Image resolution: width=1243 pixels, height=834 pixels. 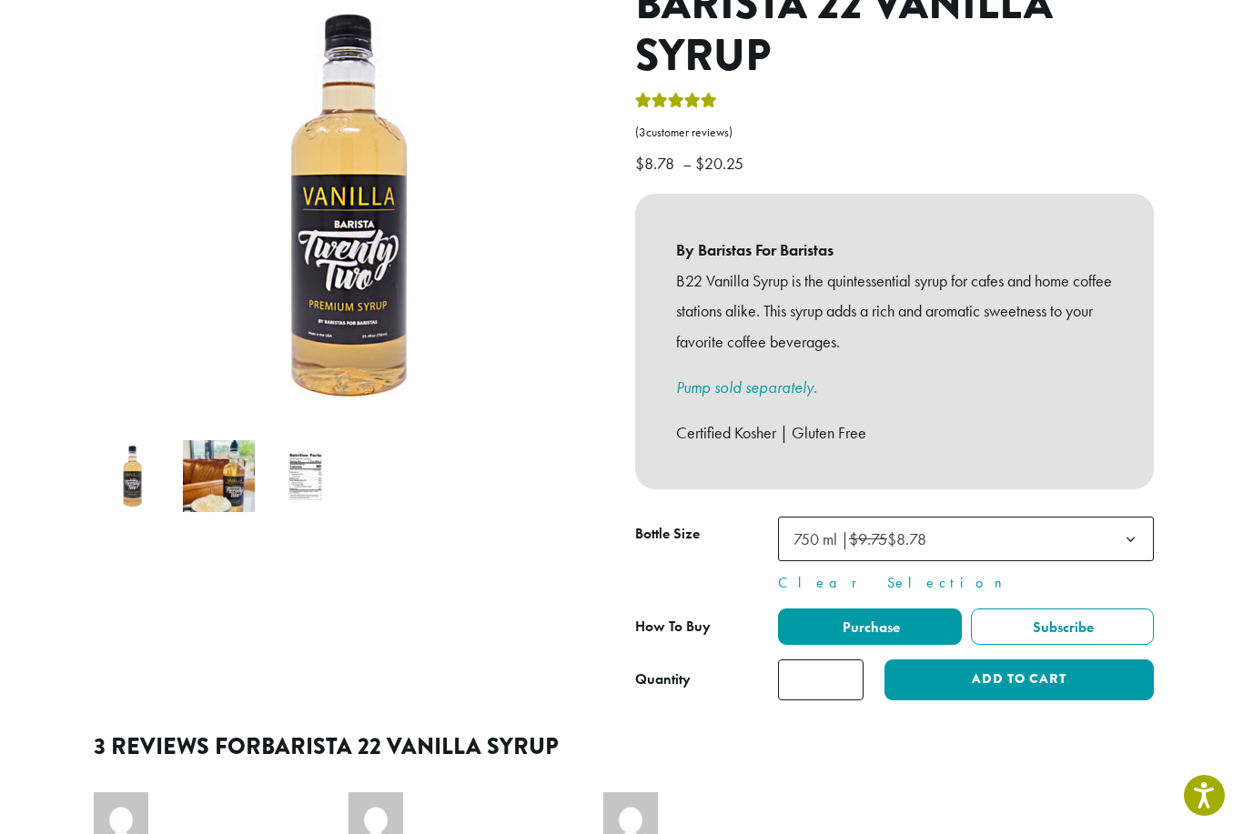 What do you see at coordinates (642, 132) in the screenshot?
I see `span: 3` at bounding box center [642, 132].